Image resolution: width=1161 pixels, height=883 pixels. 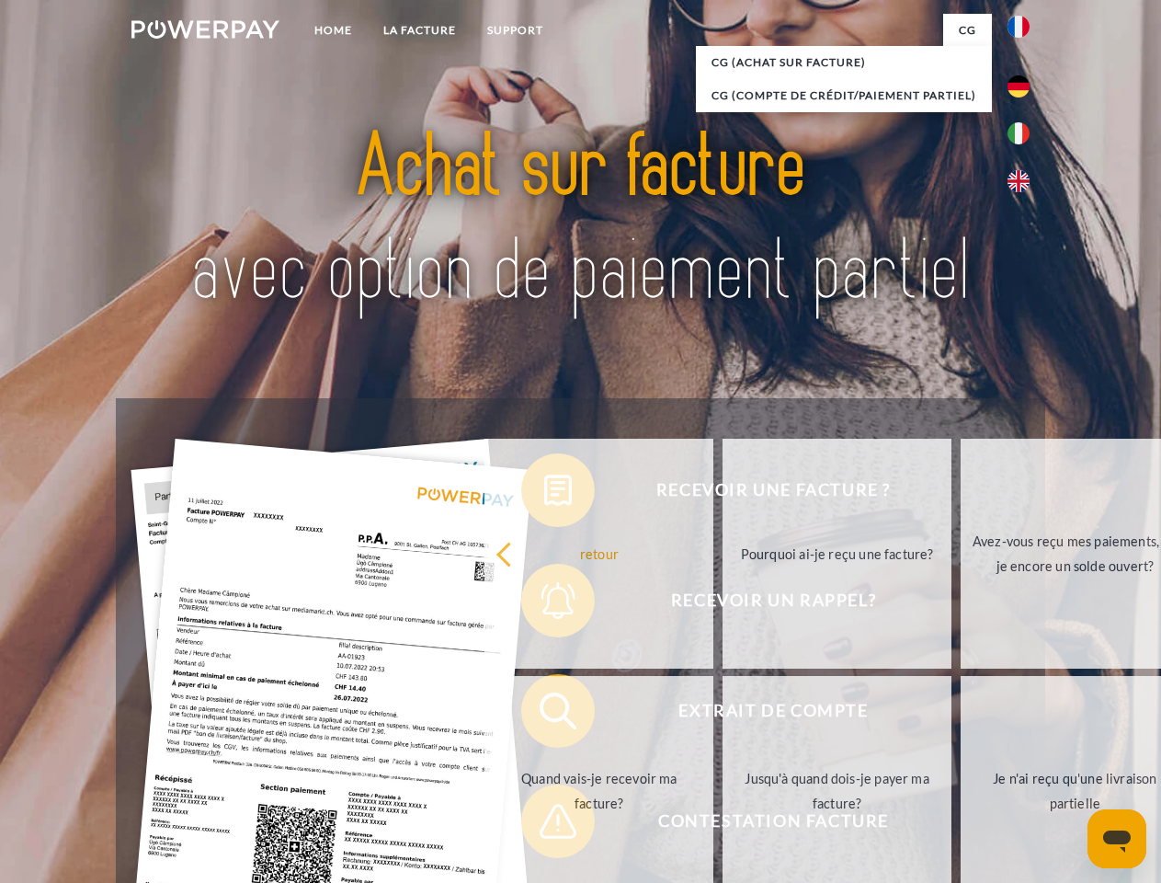 What do you see at coordinates (967, 30) in the screenshot?
I see `a: CG` at bounding box center [967, 30].